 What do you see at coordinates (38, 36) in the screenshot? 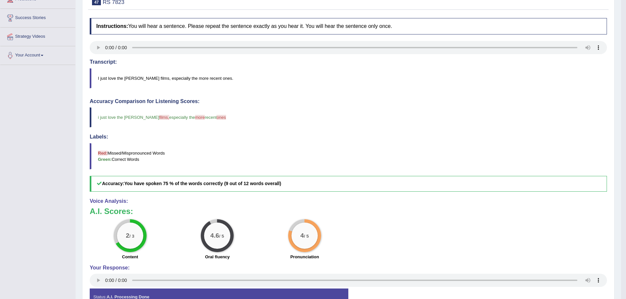
I see `a: Strategy Videos` at bounding box center [38, 36].